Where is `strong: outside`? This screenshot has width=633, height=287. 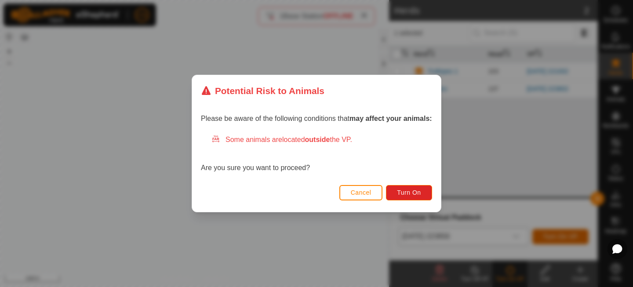
strong: outside is located at coordinates (317, 139).